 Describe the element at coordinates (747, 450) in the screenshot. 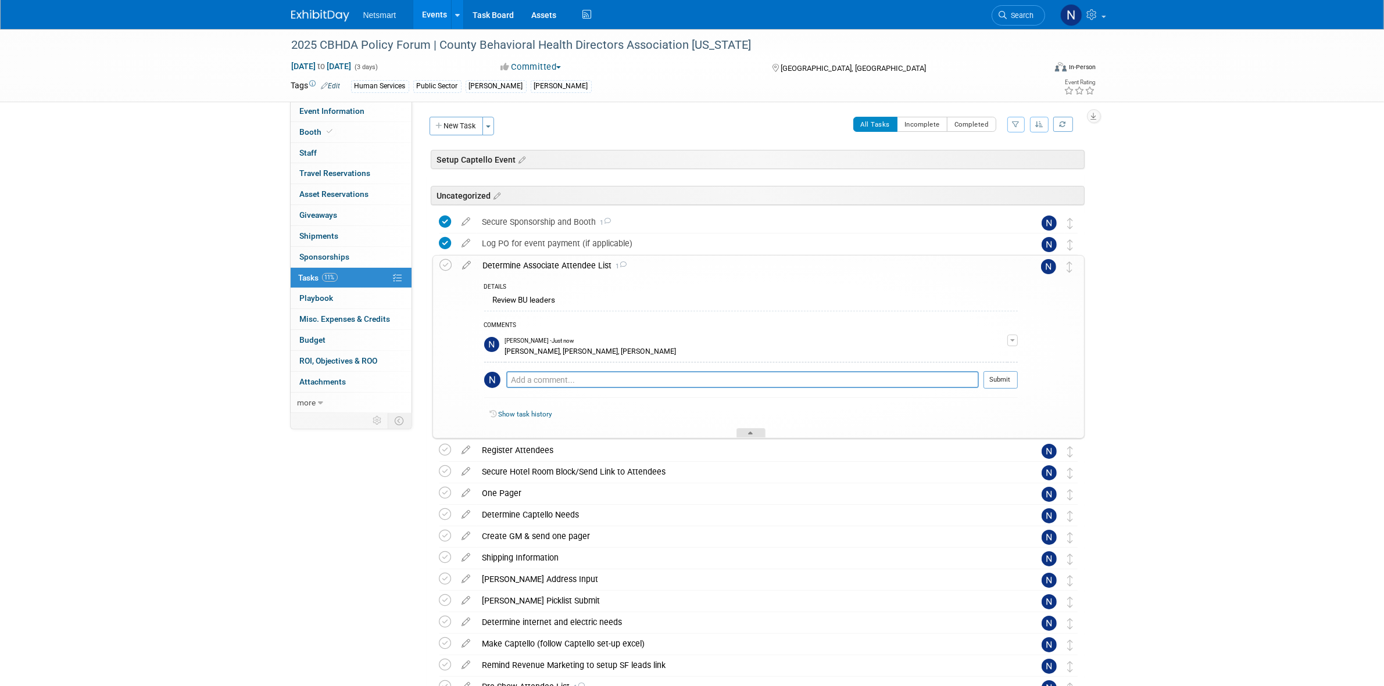

I see `div: Register Attendees` at that location.